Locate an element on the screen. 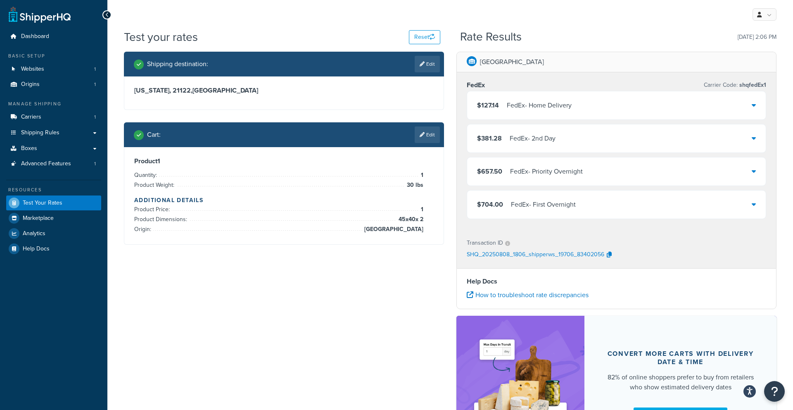 The height and width of the screenshot is (410, 793). h1: Test your rates is located at coordinates (161, 37).